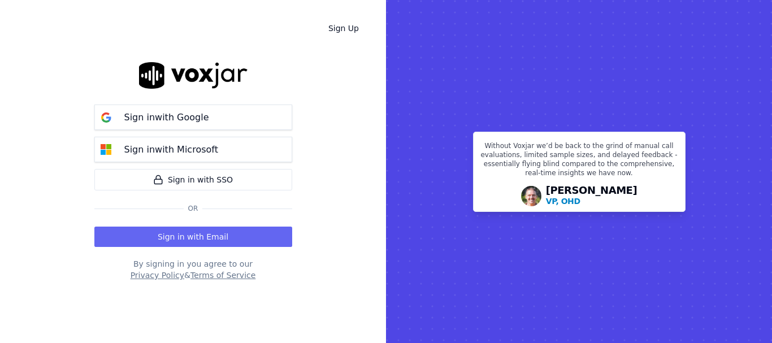  Describe the element at coordinates (106, 150) in the screenshot. I see `img: microsoft Sign in button` at that location.